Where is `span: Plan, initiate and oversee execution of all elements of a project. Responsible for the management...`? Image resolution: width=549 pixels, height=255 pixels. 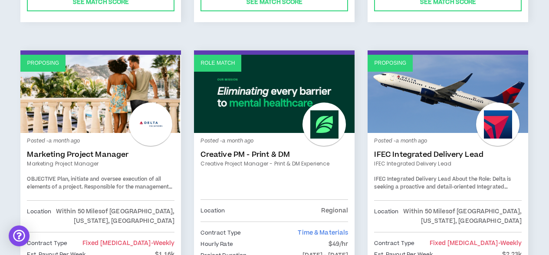
span: Plan, initiate and oversee execution of all elements of a project. Responsible for the management... is located at coordinates (100, 198).